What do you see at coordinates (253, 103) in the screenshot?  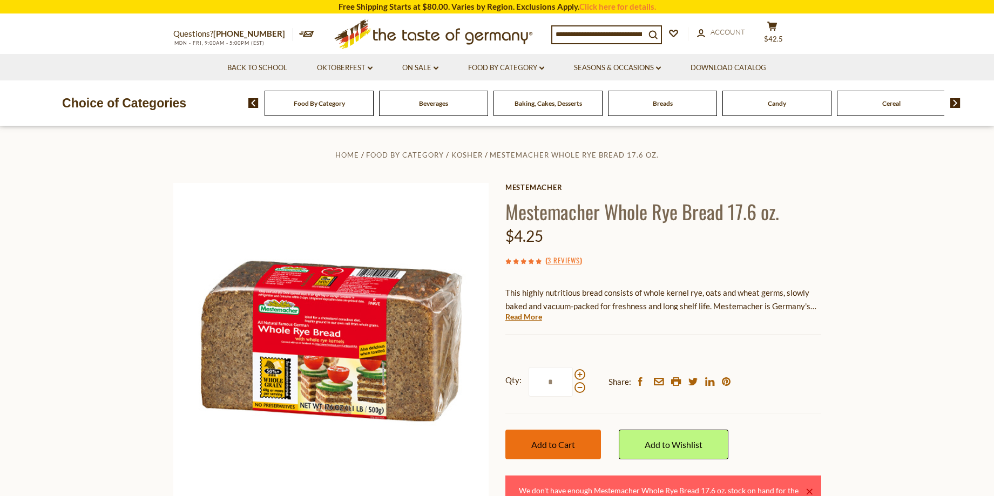 I see `img: previous arrow` at bounding box center [253, 103].